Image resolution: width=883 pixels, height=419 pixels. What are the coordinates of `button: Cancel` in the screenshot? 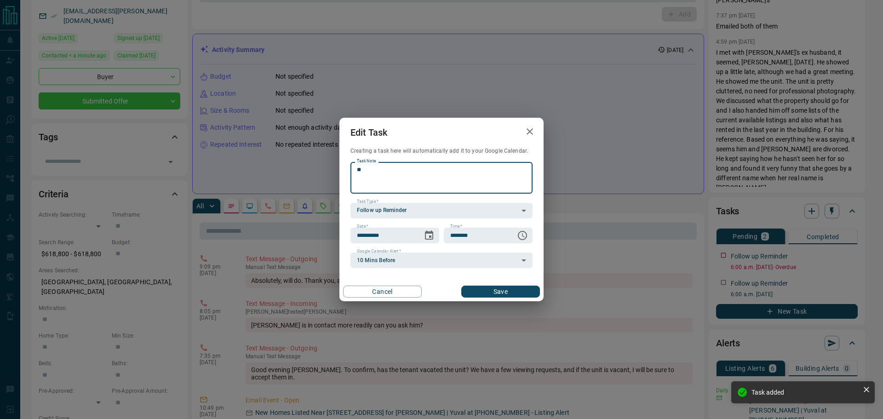 It's located at (382, 292).